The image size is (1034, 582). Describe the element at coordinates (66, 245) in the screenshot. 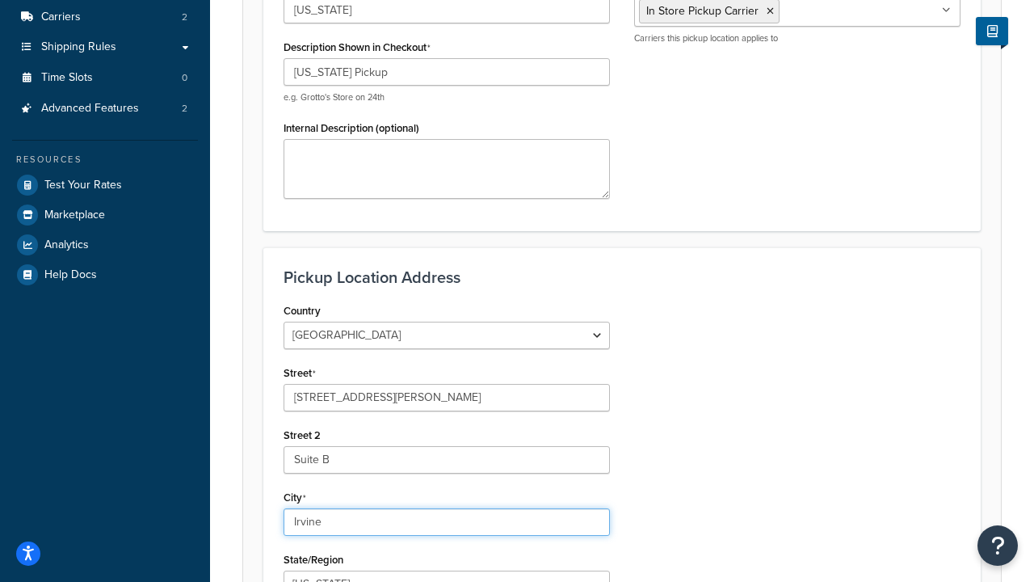

I see `span: Analytics` at that location.